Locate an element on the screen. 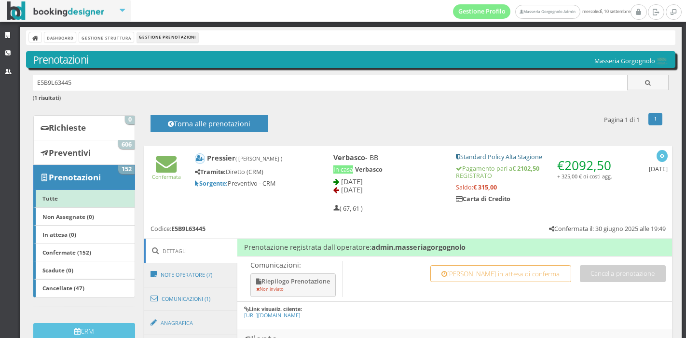 The image size is (686, 338). span: 0 is located at coordinates (130, 120).